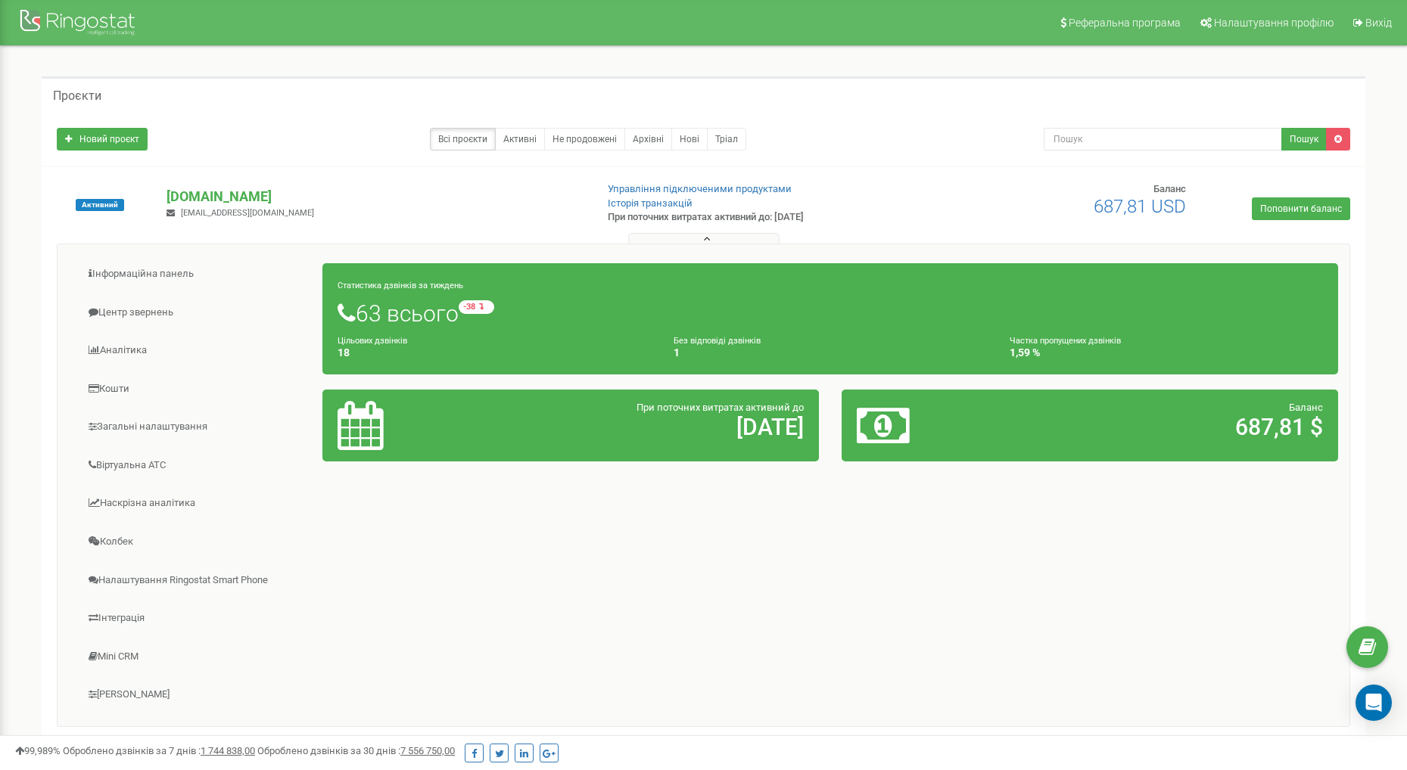 The image size is (1407, 770). I want to click on span: Налаштування профілю, so click(1274, 23).